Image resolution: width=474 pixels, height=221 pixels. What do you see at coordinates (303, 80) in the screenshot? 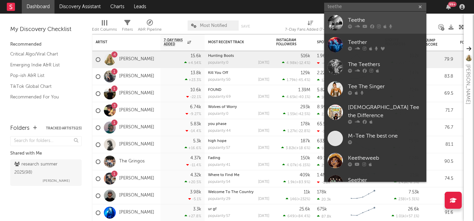
I see `span: -45.4 %` at bounding box center [303, 80].